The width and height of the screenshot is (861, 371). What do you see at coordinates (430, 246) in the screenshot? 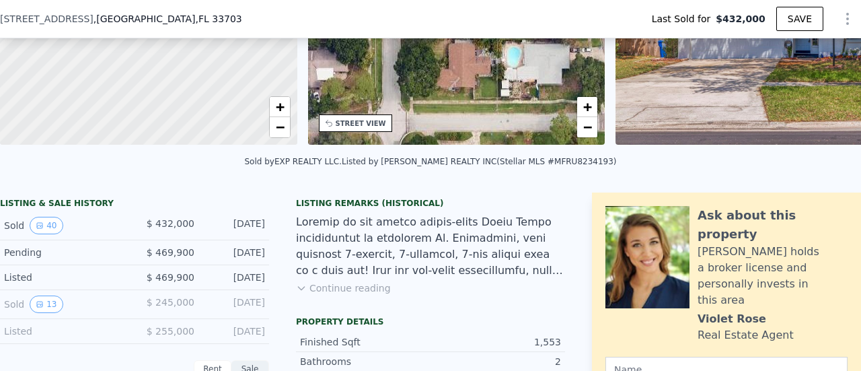
I see `div: Loremip do sit ametco adipis-elits Doeiu Tempo incididuntut la etdolorem Al. Enimadmini, veni qui...` at bounding box center [430, 246].